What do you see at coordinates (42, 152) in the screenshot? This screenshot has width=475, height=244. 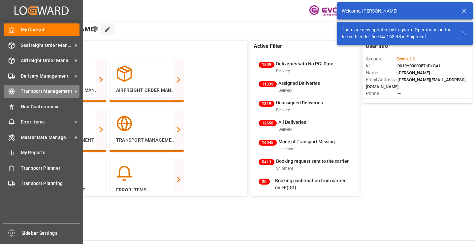 I see `a: My Reports` at bounding box center [42, 152].